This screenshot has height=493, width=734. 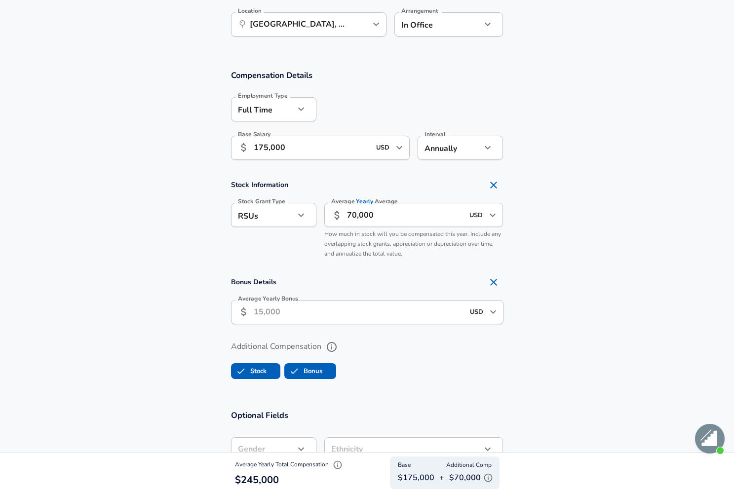 What do you see at coordinates (367, 415) in the screenshot?
I see `h3: Optional Fields` at bounding box center [367, 415].